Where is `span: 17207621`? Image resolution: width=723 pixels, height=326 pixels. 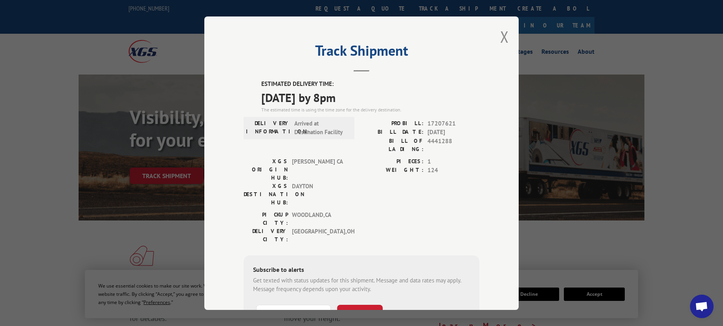
span: 17207621 is located at coordinates (453, 123).